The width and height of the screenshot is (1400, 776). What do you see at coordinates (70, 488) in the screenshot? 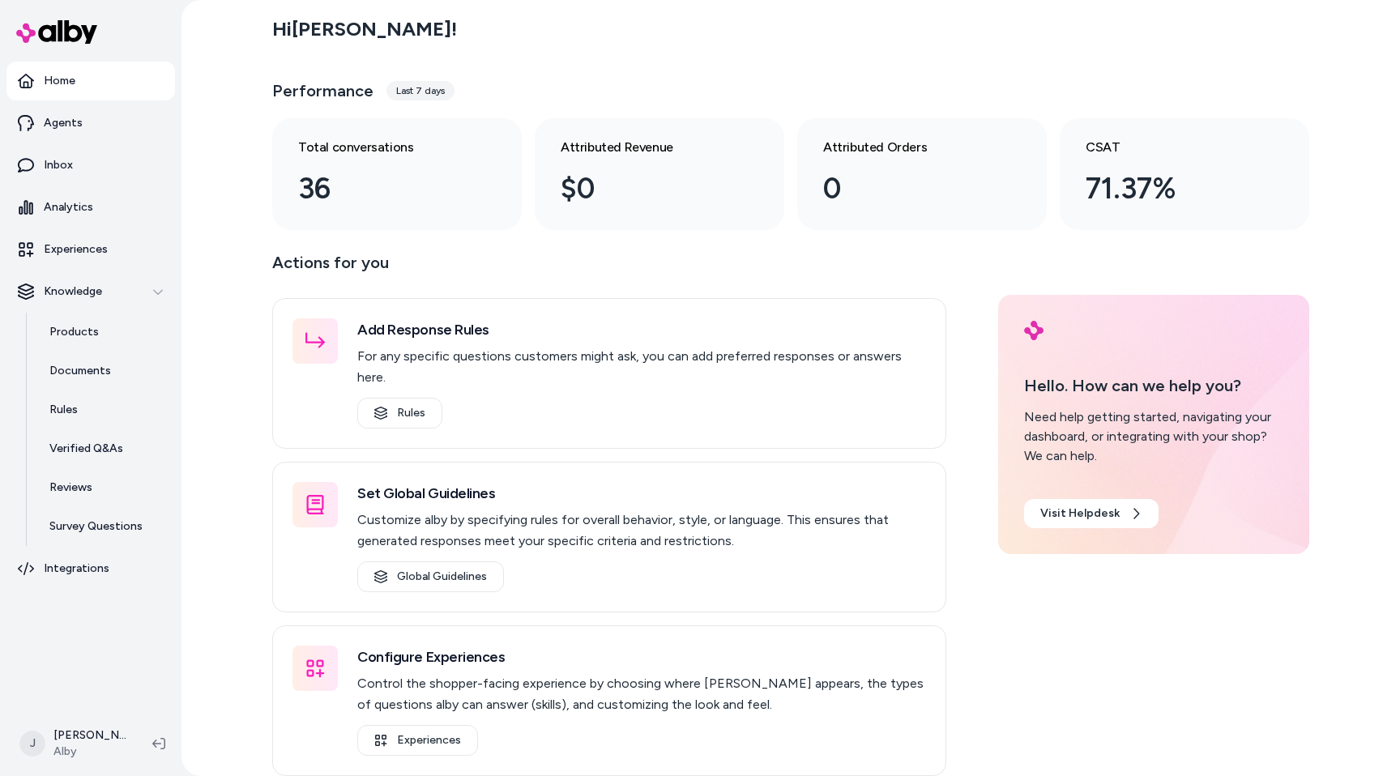
I see `p: Reviews` at bounding box center [70, 488].